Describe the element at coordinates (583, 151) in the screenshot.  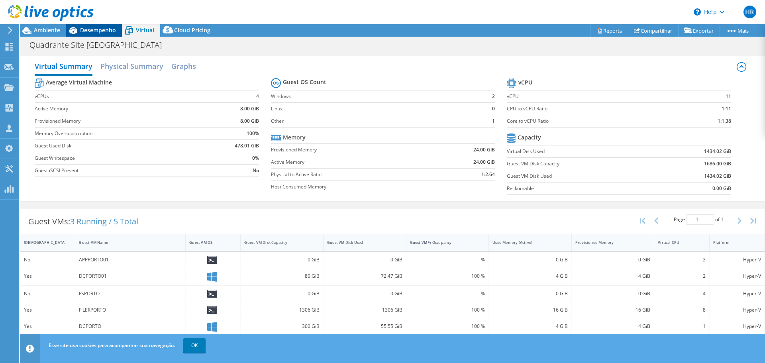
I see `label: Virtual Disk Used` at that location.